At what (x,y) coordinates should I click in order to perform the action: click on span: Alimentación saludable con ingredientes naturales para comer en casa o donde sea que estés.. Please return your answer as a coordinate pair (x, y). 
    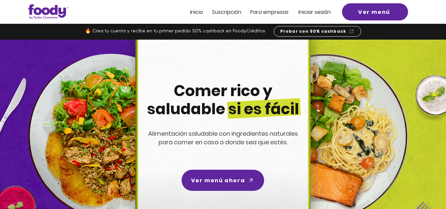
    Looking at the image, I should click on (223, 138).